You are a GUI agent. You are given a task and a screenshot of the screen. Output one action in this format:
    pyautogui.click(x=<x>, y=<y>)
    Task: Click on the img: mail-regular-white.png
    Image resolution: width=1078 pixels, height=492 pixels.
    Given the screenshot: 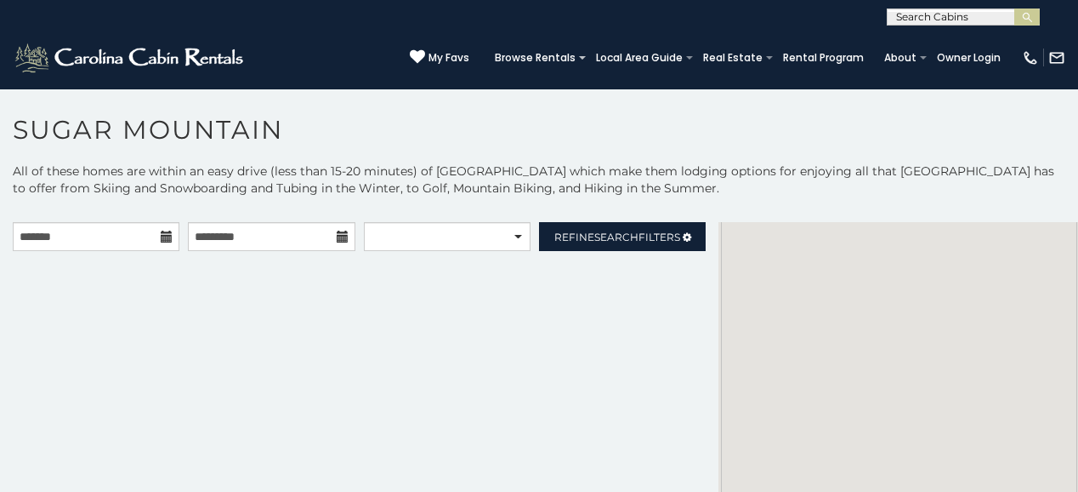 What is the action you would take?
    pyautogui.click(x=1057, y=58)
    